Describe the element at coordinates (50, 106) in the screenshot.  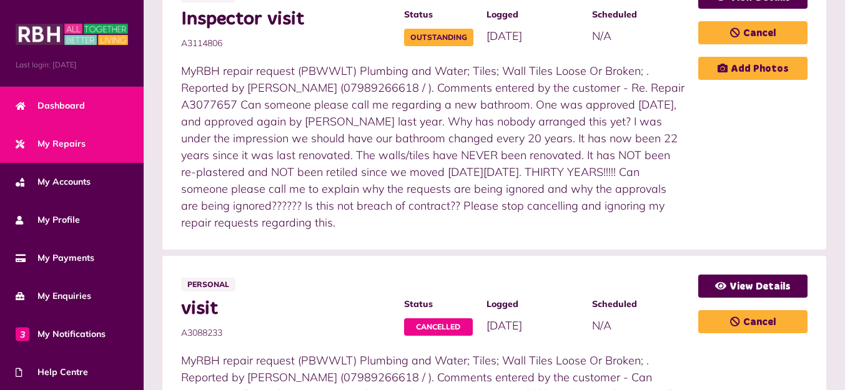
I see `span: Dashboard` at that location.